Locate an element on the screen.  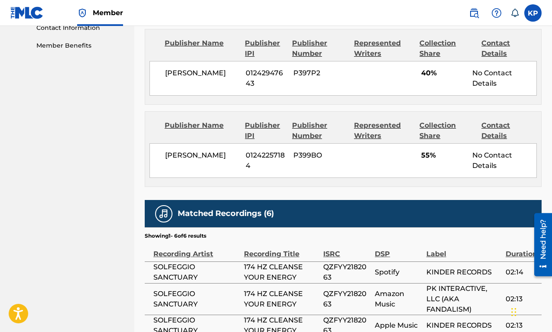
div: Recording Title is located at coordinates (281, 249).